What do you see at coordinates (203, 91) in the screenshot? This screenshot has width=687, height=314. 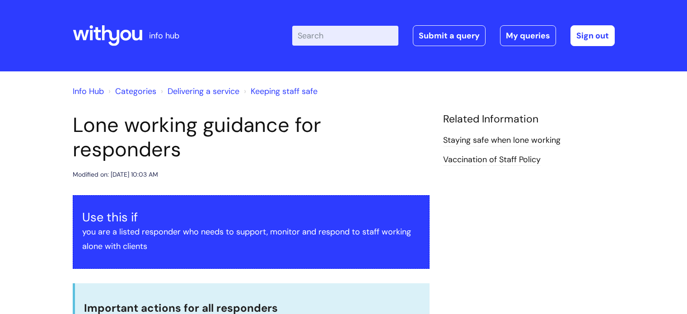 I see `a: Delivering a service` at bounding box center [203, 91].